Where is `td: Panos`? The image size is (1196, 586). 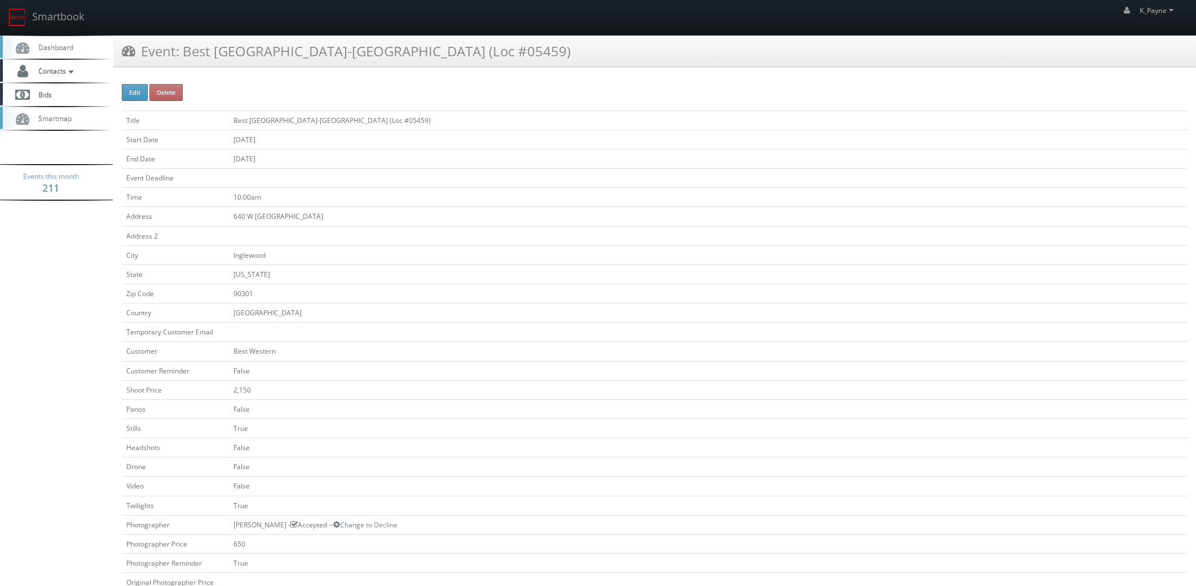 td: Panos is located at coordinates (175, 409).